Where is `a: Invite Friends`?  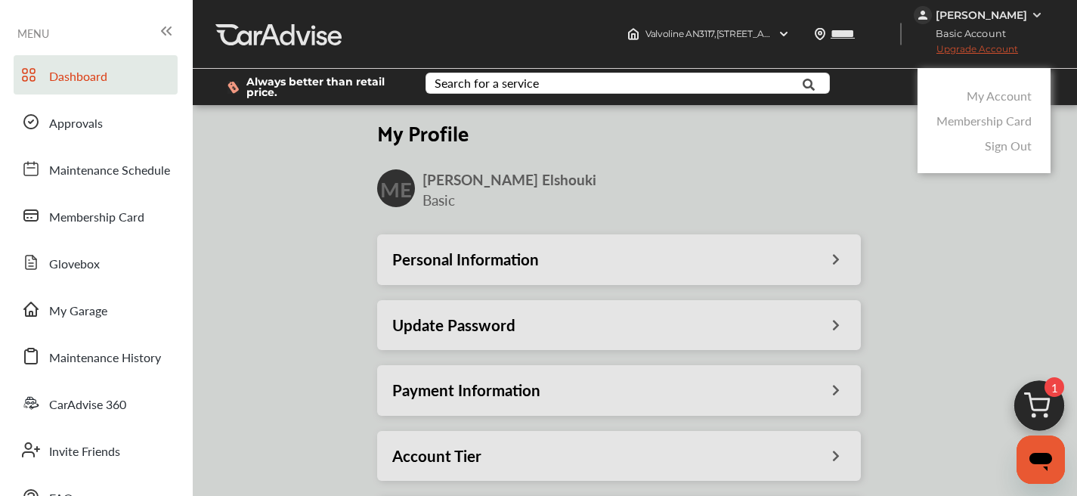
a: Invite Friends is located at coordinates (95, 450).